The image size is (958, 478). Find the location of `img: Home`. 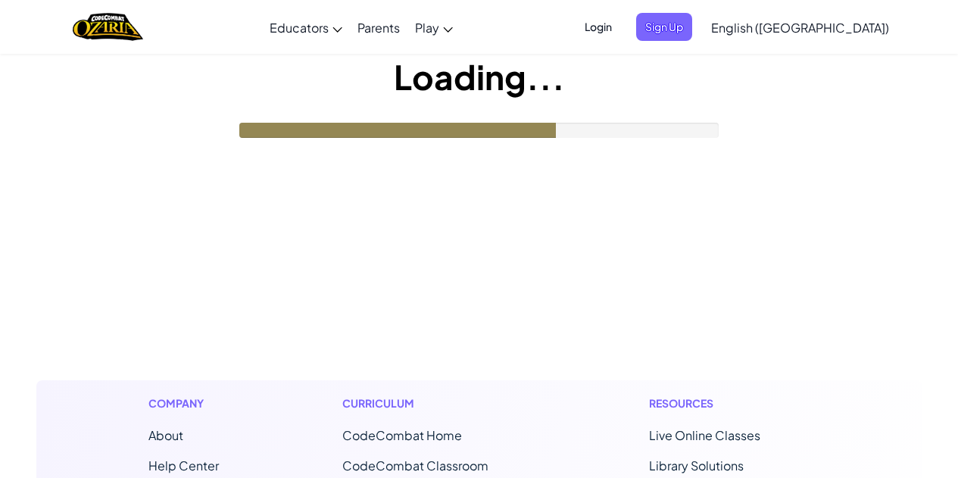

img: Home is located at coordinates (107, 26).